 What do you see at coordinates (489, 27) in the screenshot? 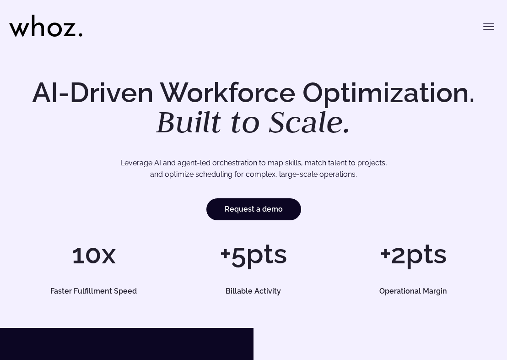
I see `button: Toggle menu` at bounding box center [489, 27].